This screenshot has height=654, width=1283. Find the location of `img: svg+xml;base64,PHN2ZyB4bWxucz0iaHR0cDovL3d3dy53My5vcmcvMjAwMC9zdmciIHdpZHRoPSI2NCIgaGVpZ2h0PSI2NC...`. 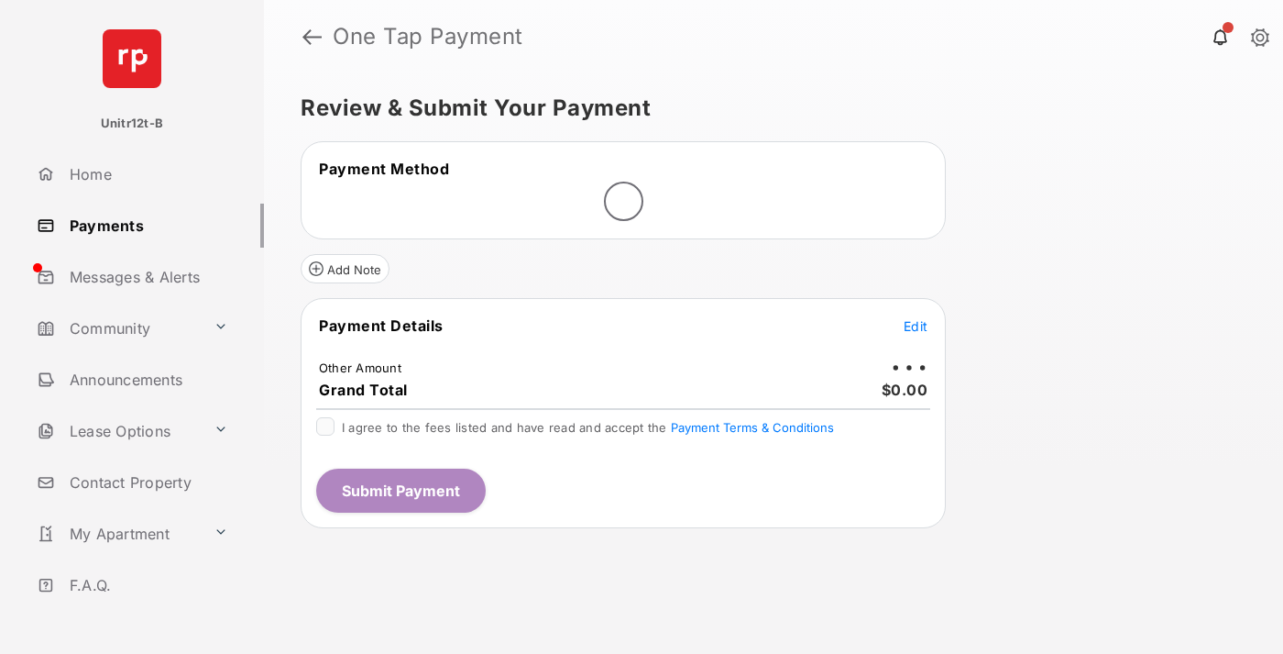

img: svg+xml;base64,PHN2ZyB4bWxucz0iaHR0cDovL3d3dy53My5vcmcvMjAwMC9zdmciIHdpZHRoPSI2NCIgaGVpZ2h0PSI2NC... is located at coordinates (132, 59).